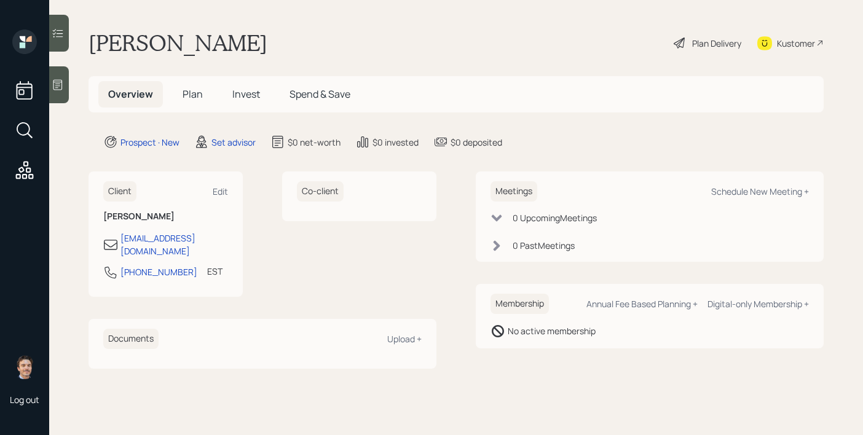 The height and width of the screenshot is (435, 863). Describe the element at coordinates (760, 191) in the screenshot. I see `div: Schedule New Meeting +` at that location.